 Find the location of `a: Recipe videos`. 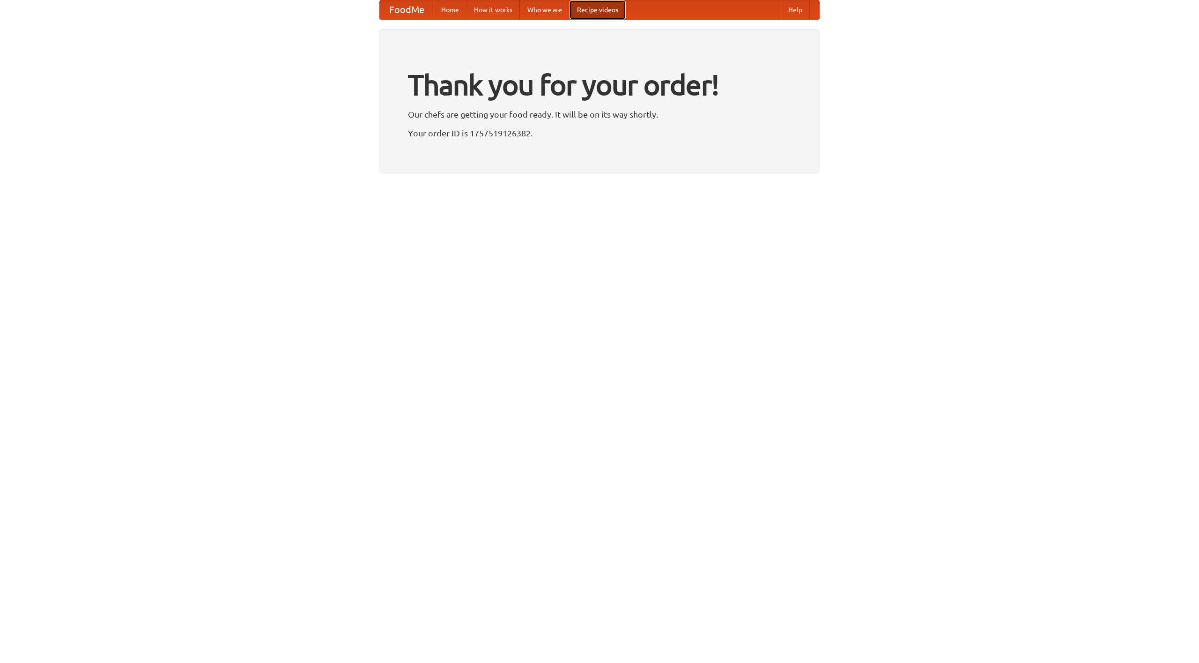

a: Recipe videos is located at coordinates (598, 10).